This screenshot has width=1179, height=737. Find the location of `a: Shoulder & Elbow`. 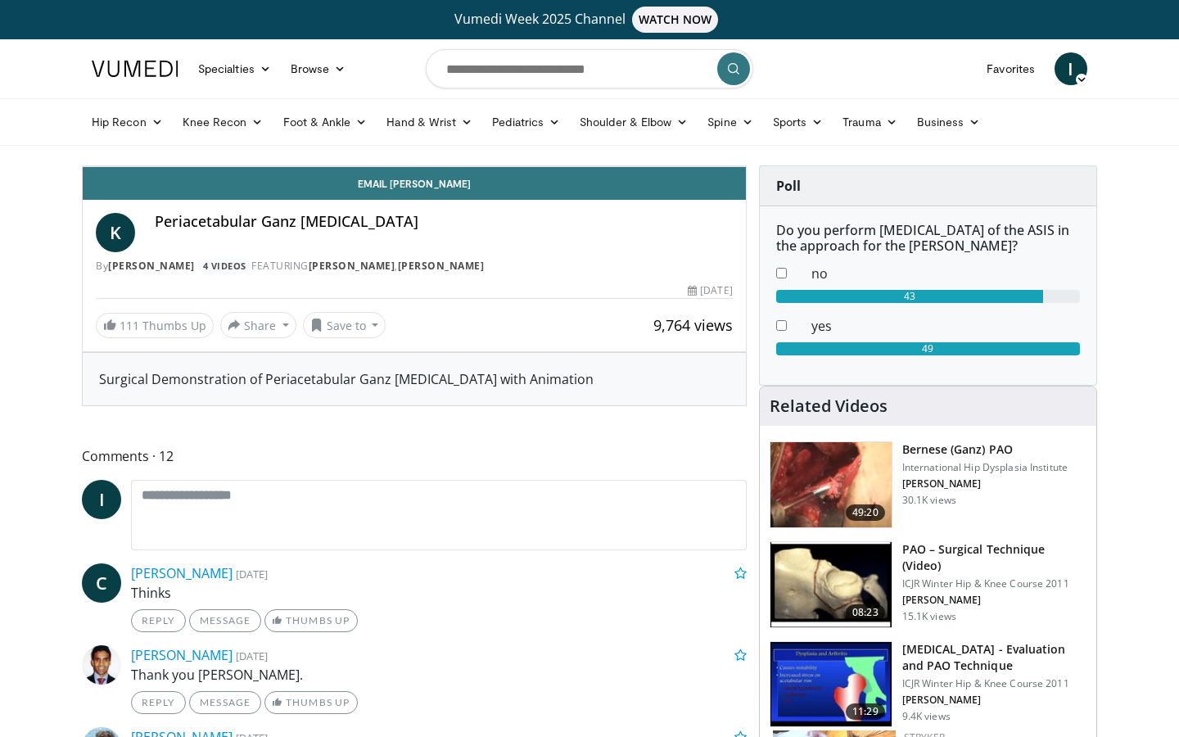

a: Shoulder & Elbow is located at coordinates (633, 122).